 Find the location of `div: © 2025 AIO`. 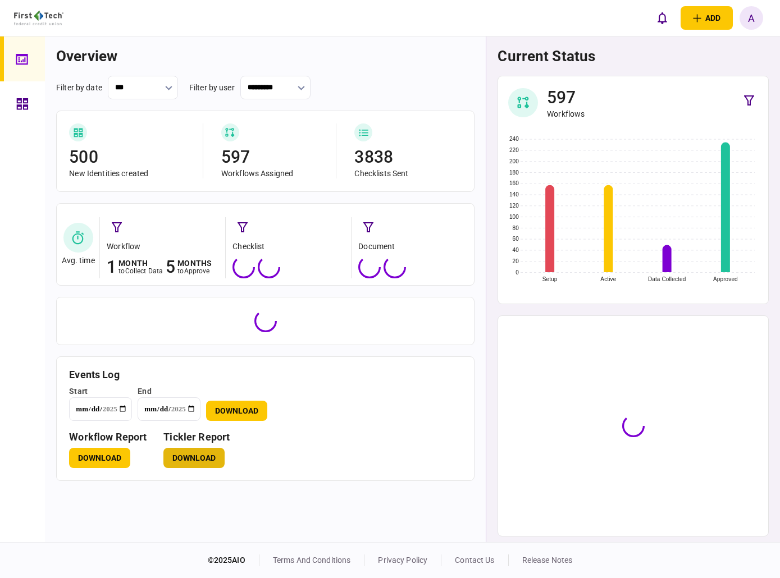

div: © 2025 AIO is located at coordinates (233, 560).